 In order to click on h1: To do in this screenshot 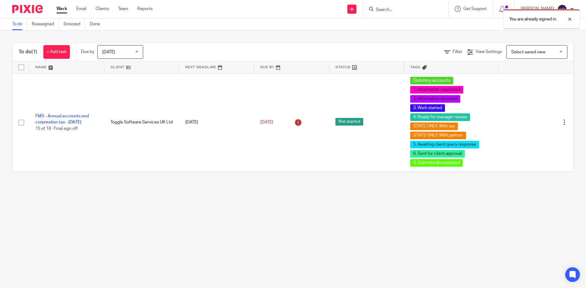, I will do `click(28, 52)`.